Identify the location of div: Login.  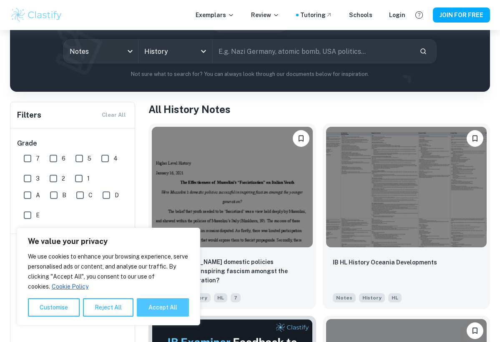
(397, 15).